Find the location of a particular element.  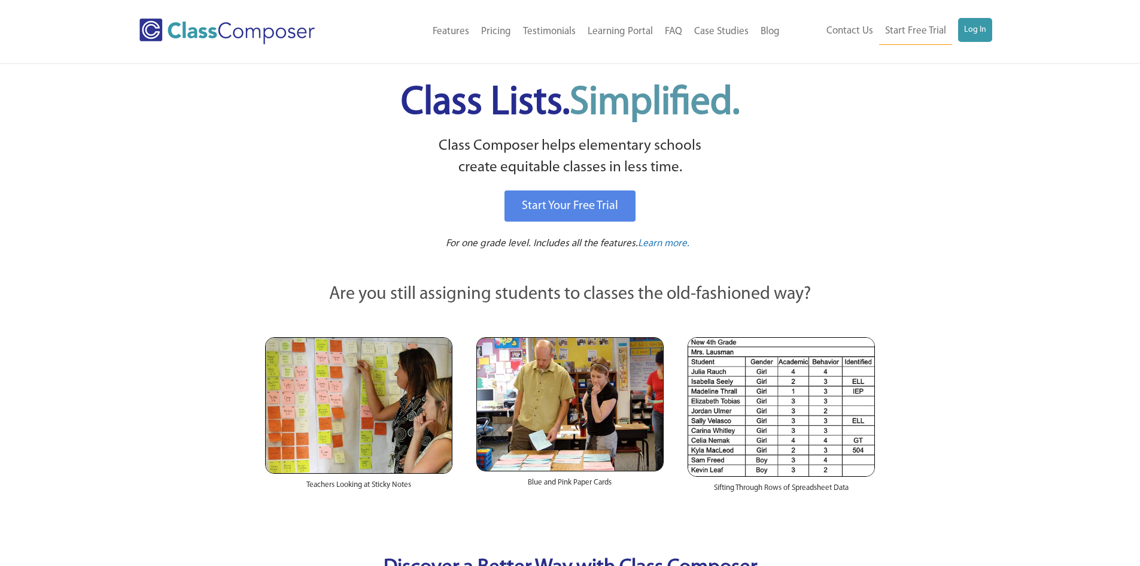

img: Teachers Looking at Sticky Notes is located at coordinates (359, 405).